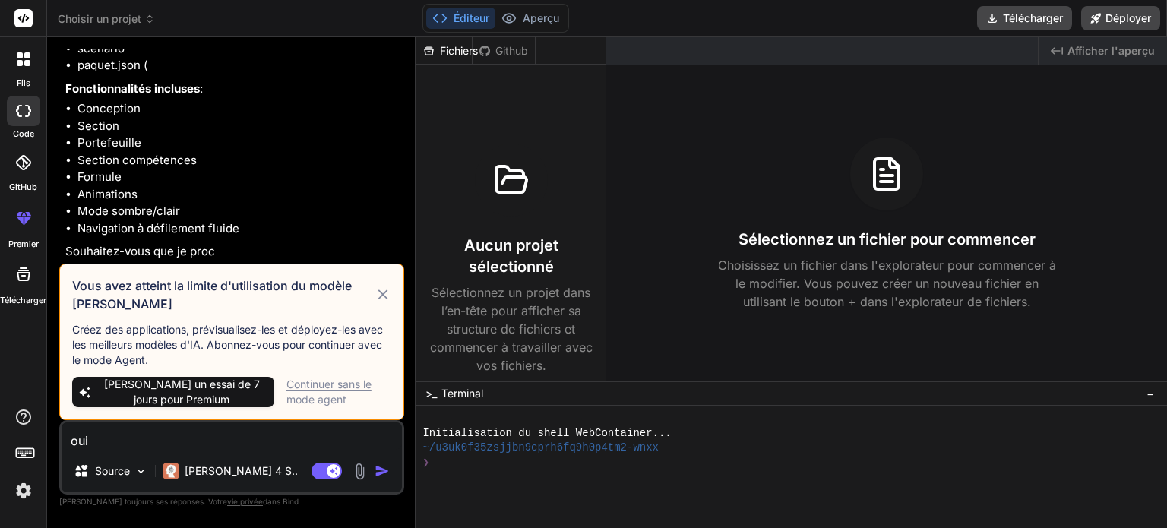 Image resolution: width=1167 pixels, height=528 pixels. I want to click on font: vie privée, so click(245, 501).